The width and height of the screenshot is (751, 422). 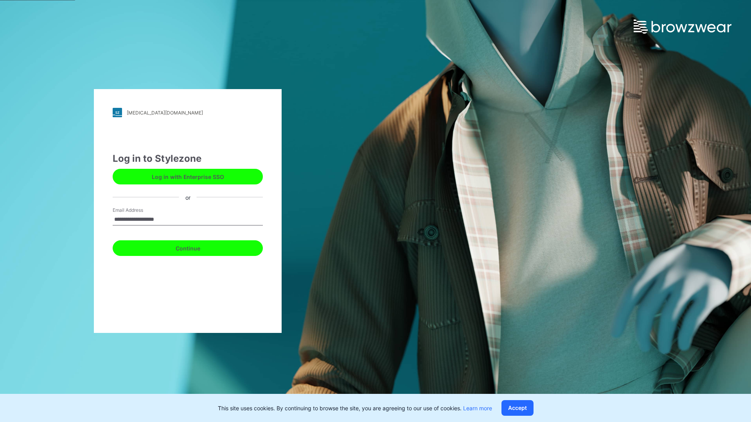 I want to click on a: Learn more, so click(x=478, y=408).